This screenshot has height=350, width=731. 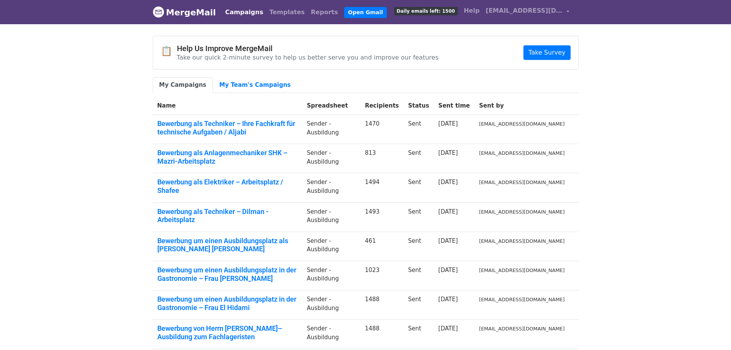 What do you see at coordinates (418, 106) in the screenshot?
I see `th: Status` at bounding box center [418, 106].